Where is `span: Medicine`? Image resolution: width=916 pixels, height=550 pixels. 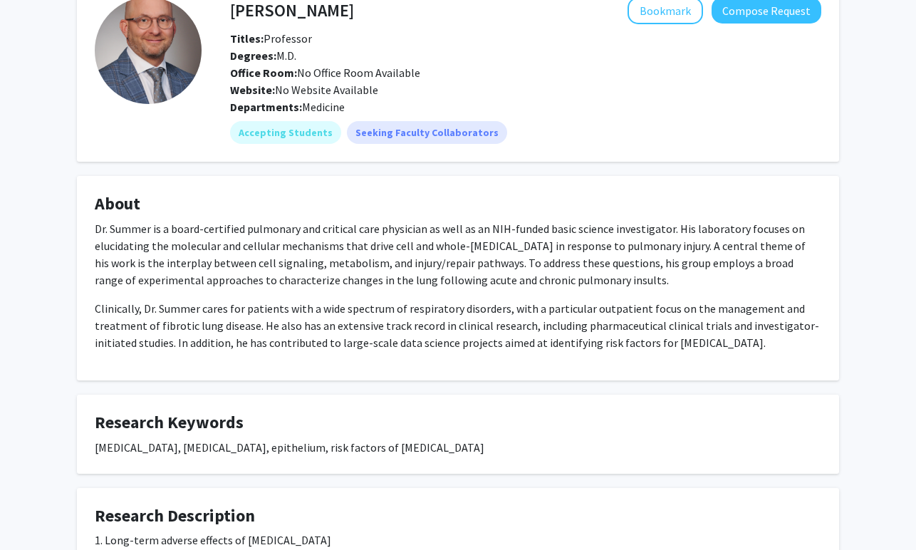 span: Medicine is located at coordinates (323, 107).